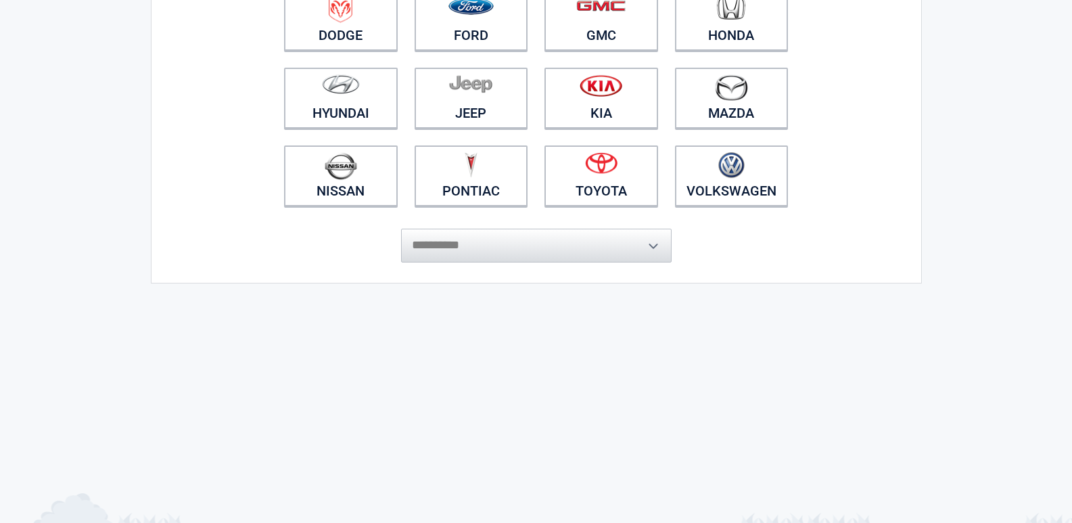  Describe the element at coordinates (601, 176) in the screenshot. I see `a: Toyota` at that location.